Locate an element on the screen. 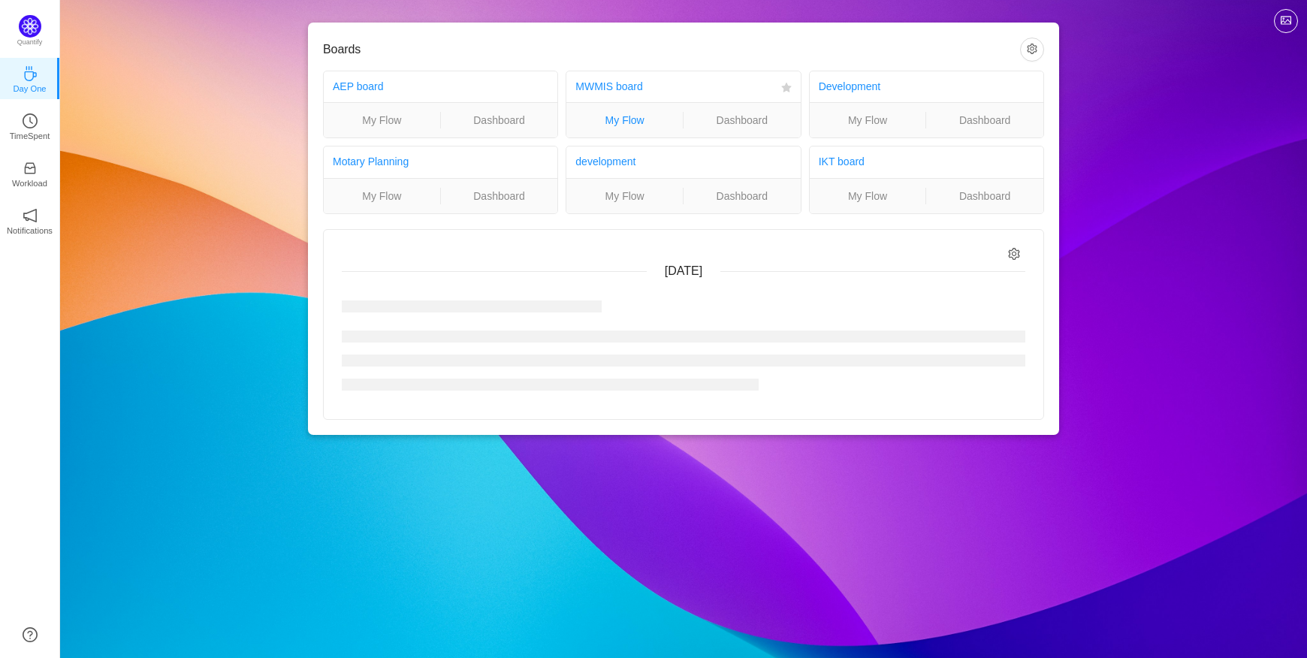 The width and height of the screenshot is (1307, 658). i: icon: notification is located at coordinates (30, 216).